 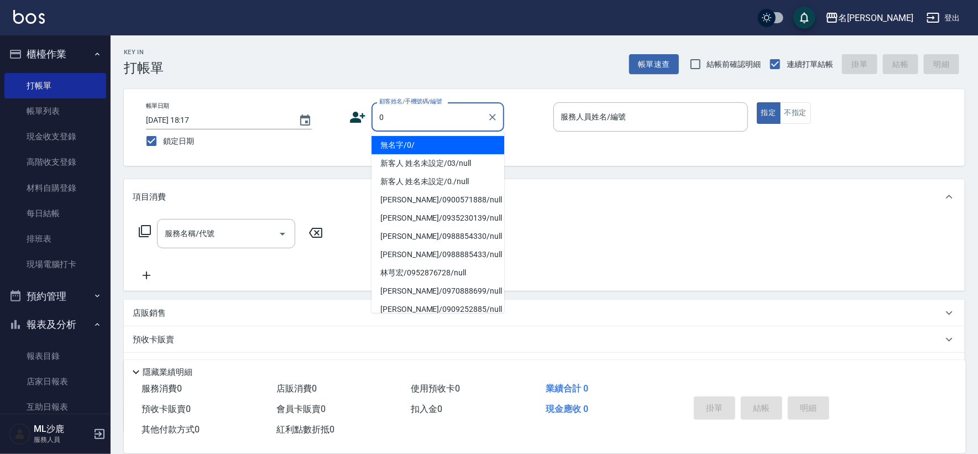 I want to click on p: 服務人員, so click(x=62, y=439).